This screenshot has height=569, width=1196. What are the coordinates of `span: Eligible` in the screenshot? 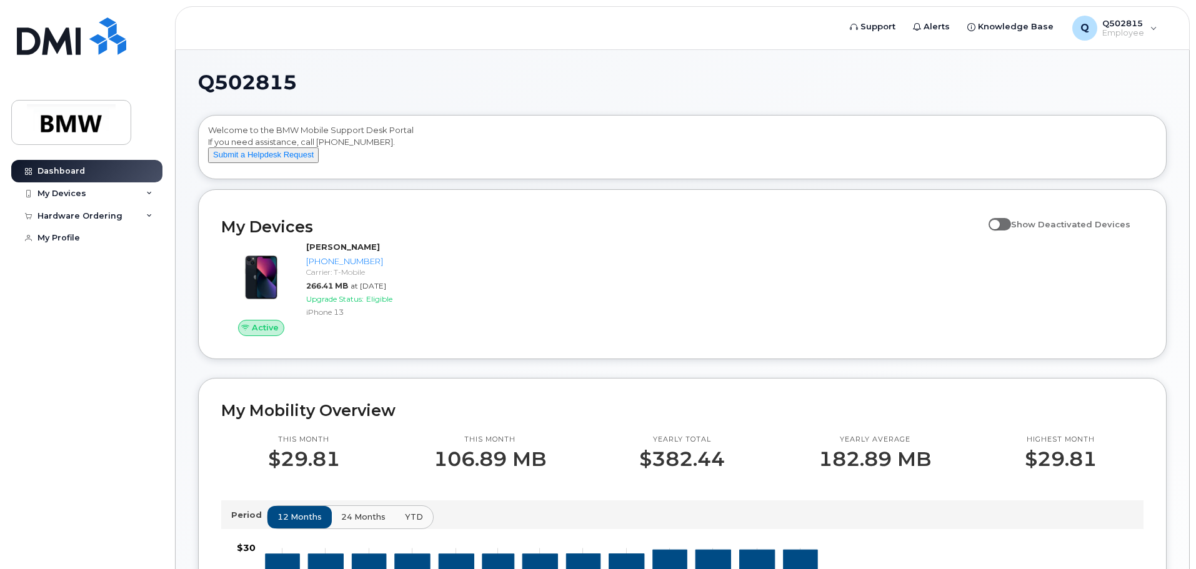 It's located at (379, 299).